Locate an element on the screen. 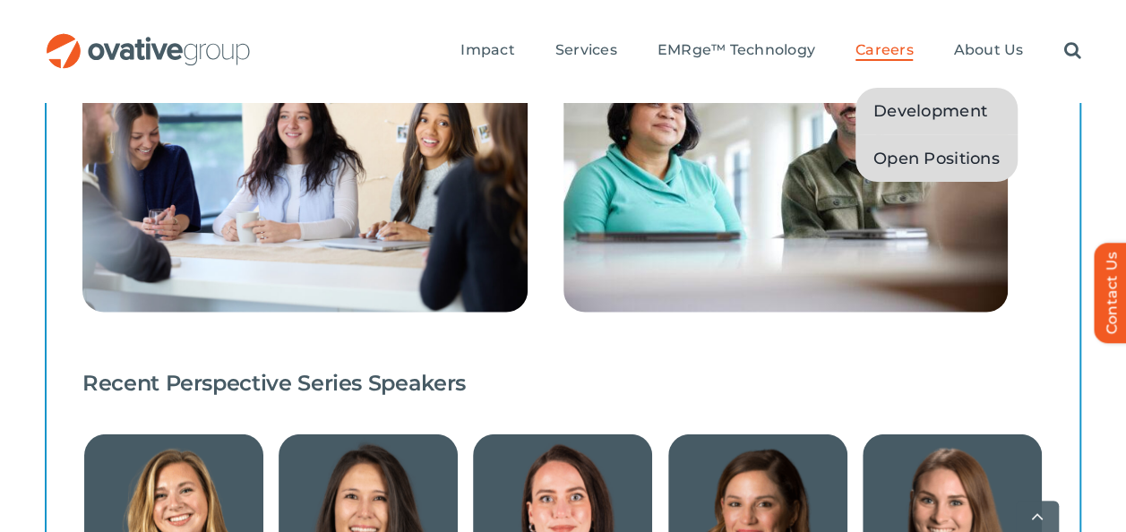 The image size is (1126, 532). span: Careers is located at coordinates (884, 50).